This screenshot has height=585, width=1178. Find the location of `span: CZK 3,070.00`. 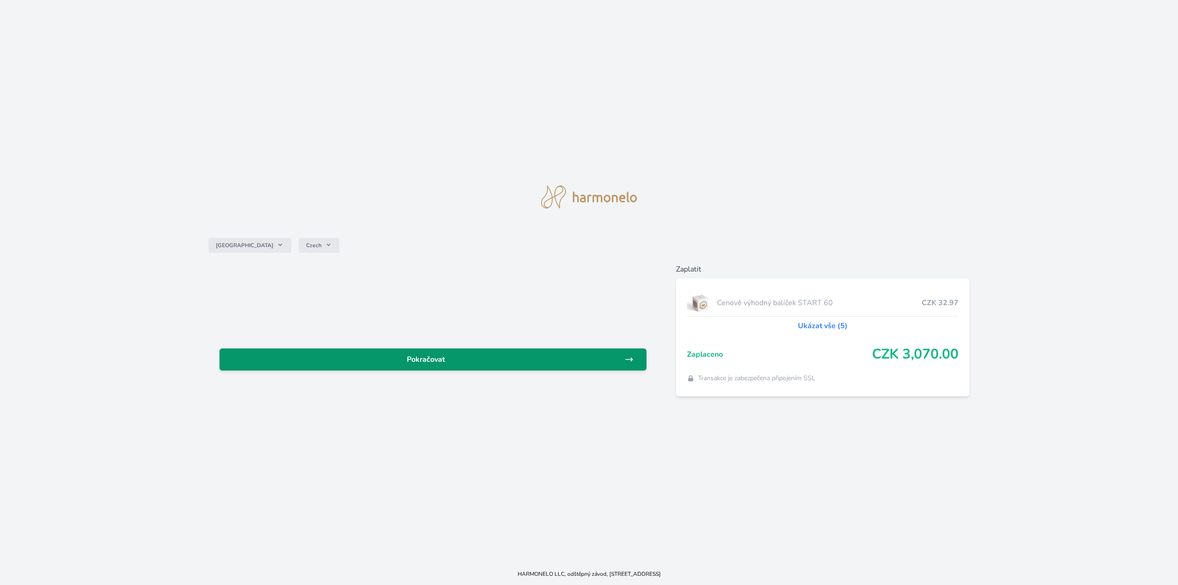

span: CZK 3,070.00 is located at coordinates (915, 354).